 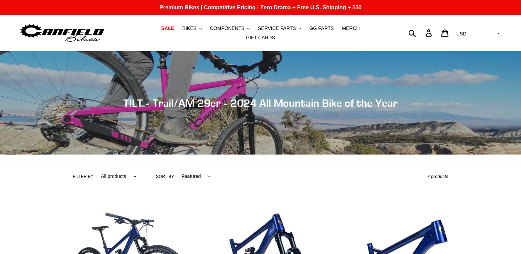 I want to click on span: MERCH, so click(x=351, y=28).